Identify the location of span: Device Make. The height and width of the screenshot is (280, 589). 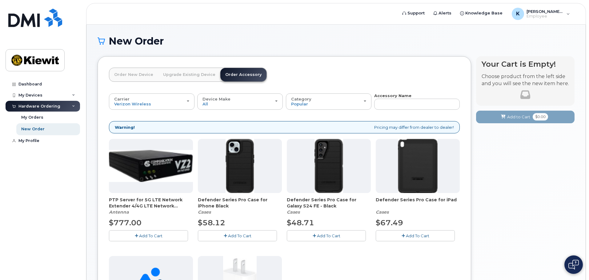
(216, 99).